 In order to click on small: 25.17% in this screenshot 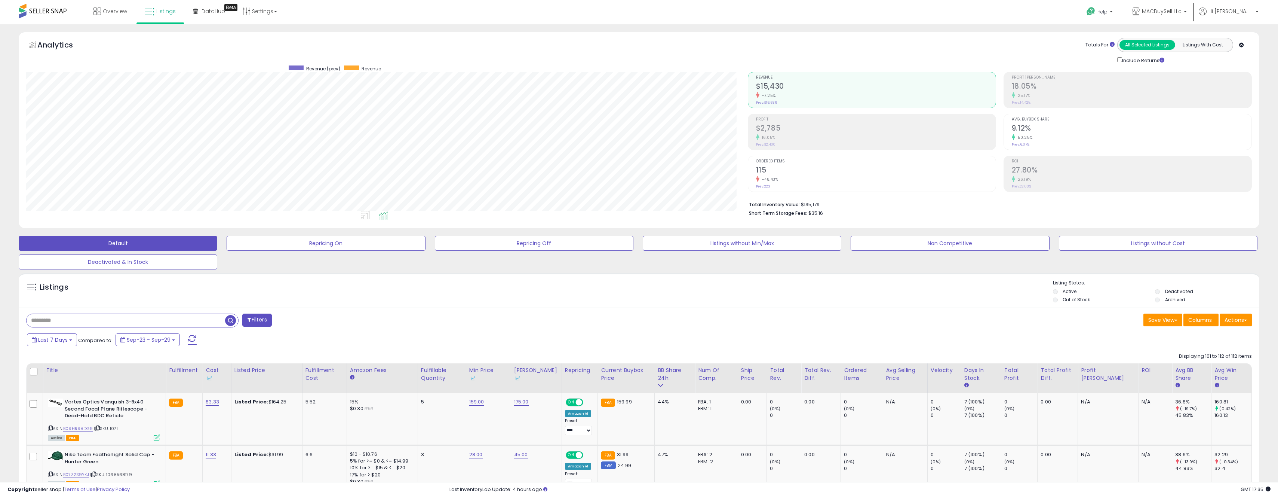, I will do `click(1023, 95)`.